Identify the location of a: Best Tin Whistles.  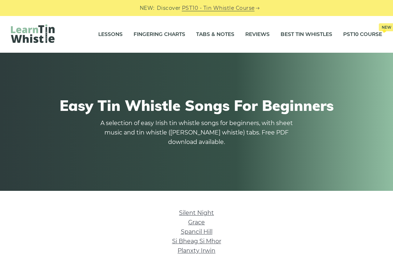
(306, 35).